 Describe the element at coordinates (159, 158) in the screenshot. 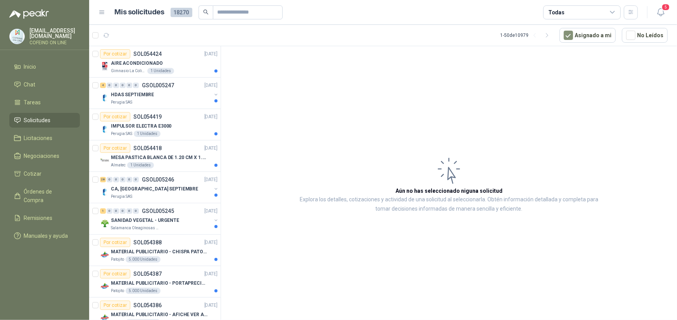

I see `p: MESA PASTICA BLANCA DE 1.20 CM X 1.20 CM` at that location.